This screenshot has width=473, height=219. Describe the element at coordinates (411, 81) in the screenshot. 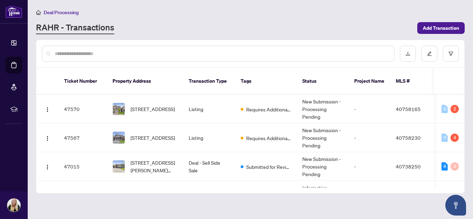

I see `th: MLS #` at that location.